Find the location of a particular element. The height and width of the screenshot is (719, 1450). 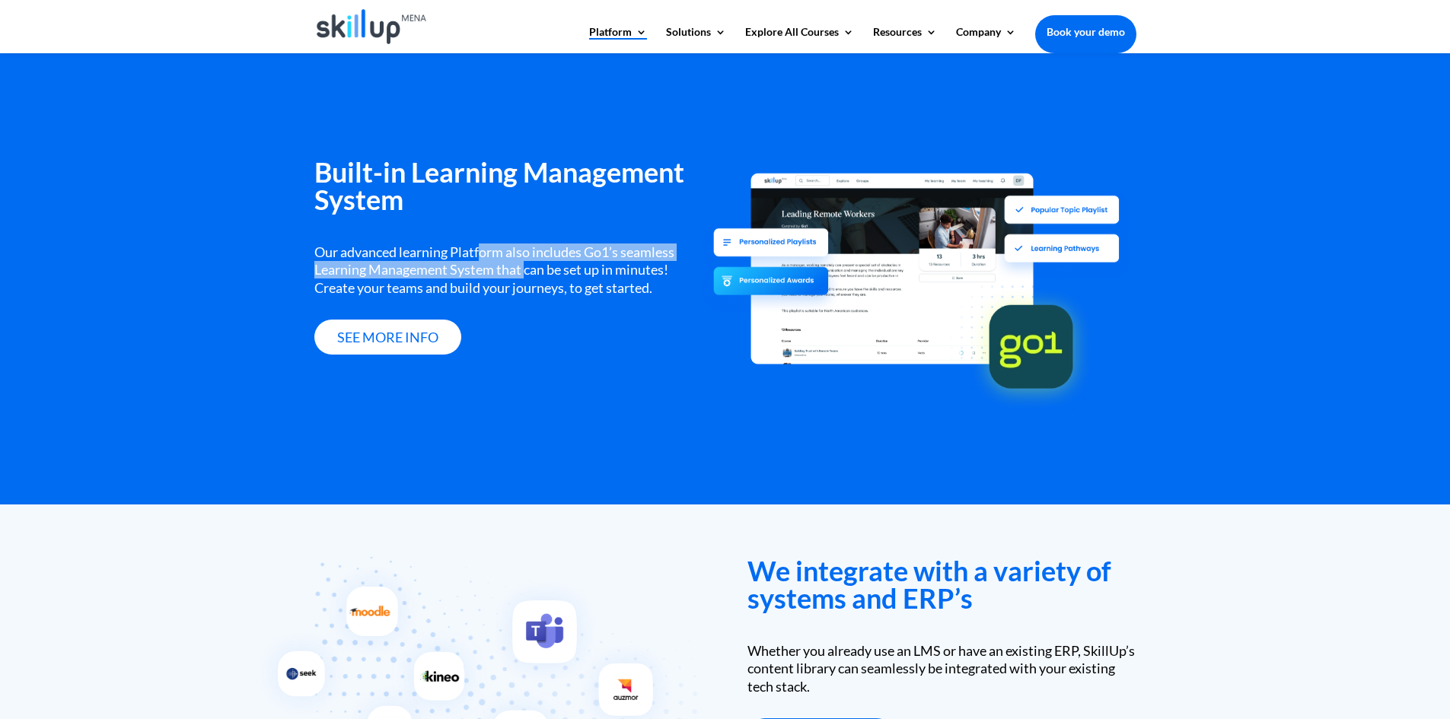

a: Resources is located at coordinates (905, 40).